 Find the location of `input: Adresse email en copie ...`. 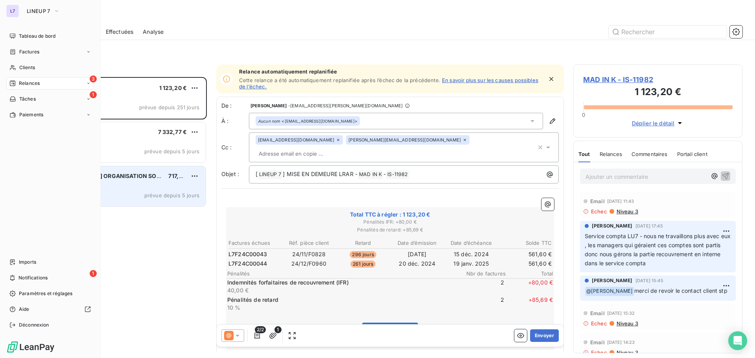

input: Adresse email en copie ... is located at coordinates (301, 154).